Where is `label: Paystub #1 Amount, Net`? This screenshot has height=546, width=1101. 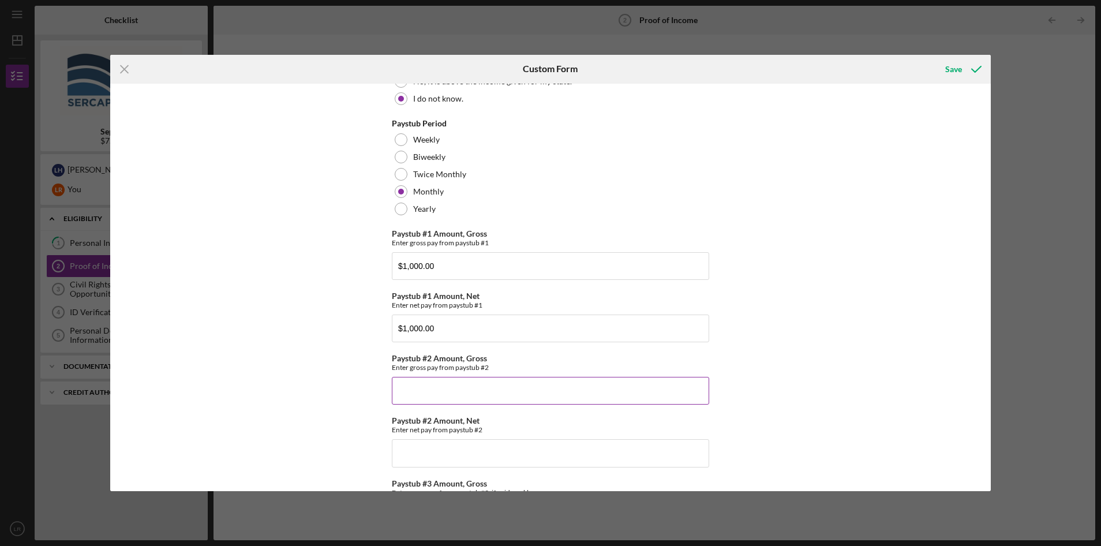 label: Paystub #1 Amount, Net is located at coordinates (435, 295).